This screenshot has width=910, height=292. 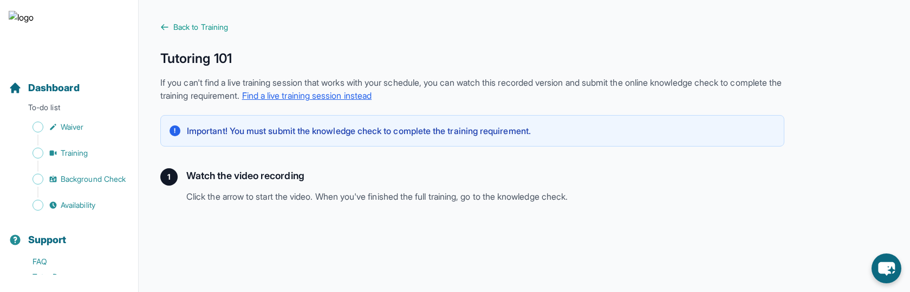 What do you see at coordinates (73, 179) in the screenshot?
I see `a: Background Check` at bounding box center [73, 179].